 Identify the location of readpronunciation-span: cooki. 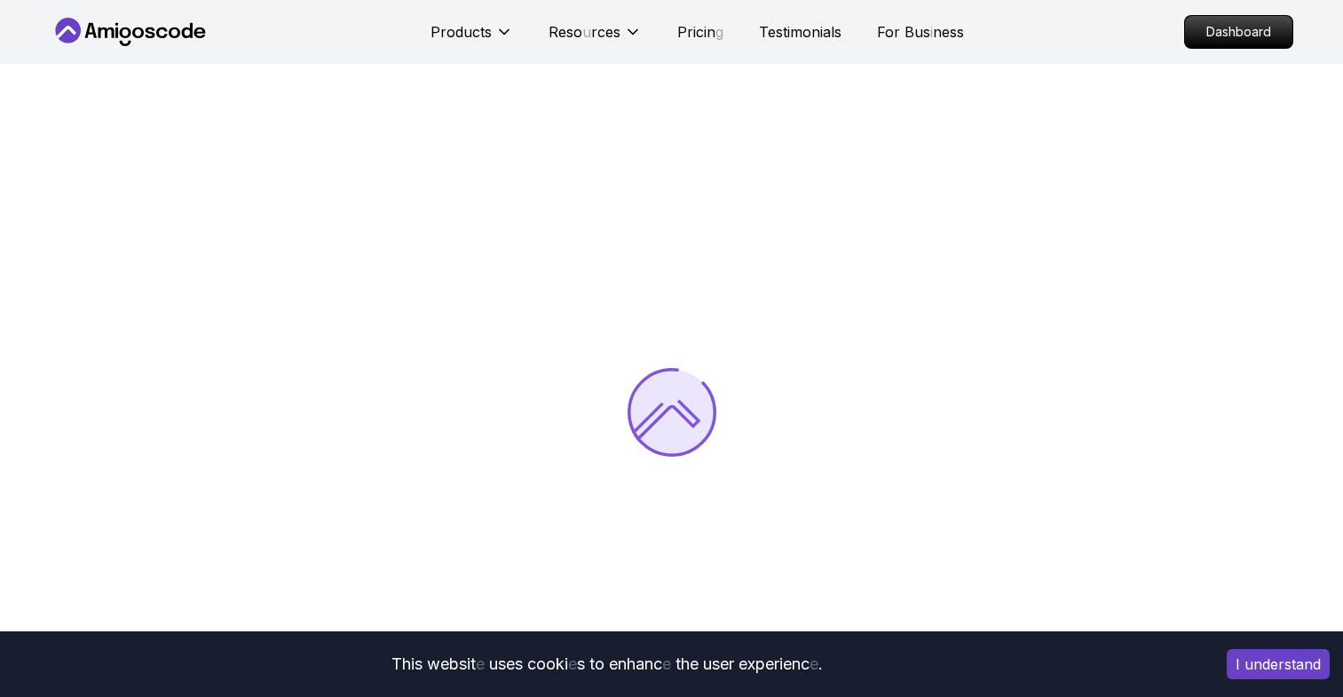
(547, 664).